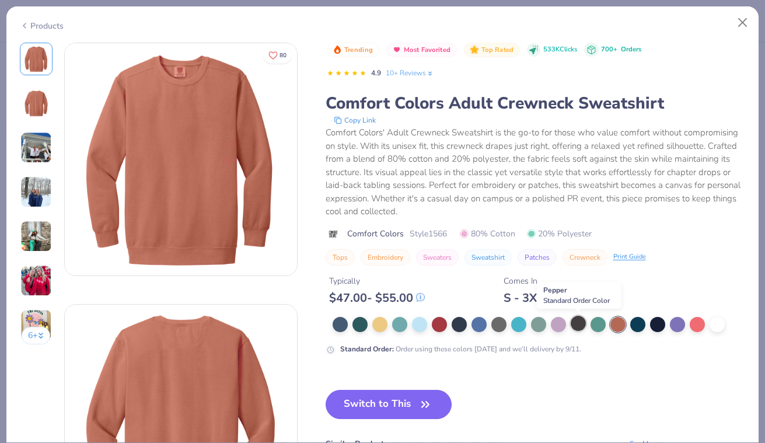  I want to click on button: Tops, so click(340, 257).